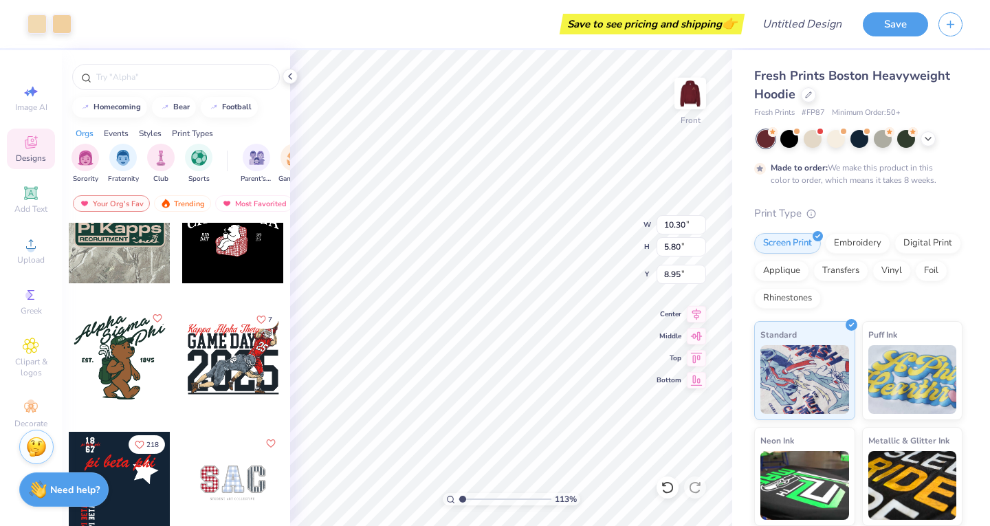 This screenshot has height=526, width=990. What do you see at coordinates (116, 133) in the screenshot?
I see `div: Events` at bounding box center [116, 133].